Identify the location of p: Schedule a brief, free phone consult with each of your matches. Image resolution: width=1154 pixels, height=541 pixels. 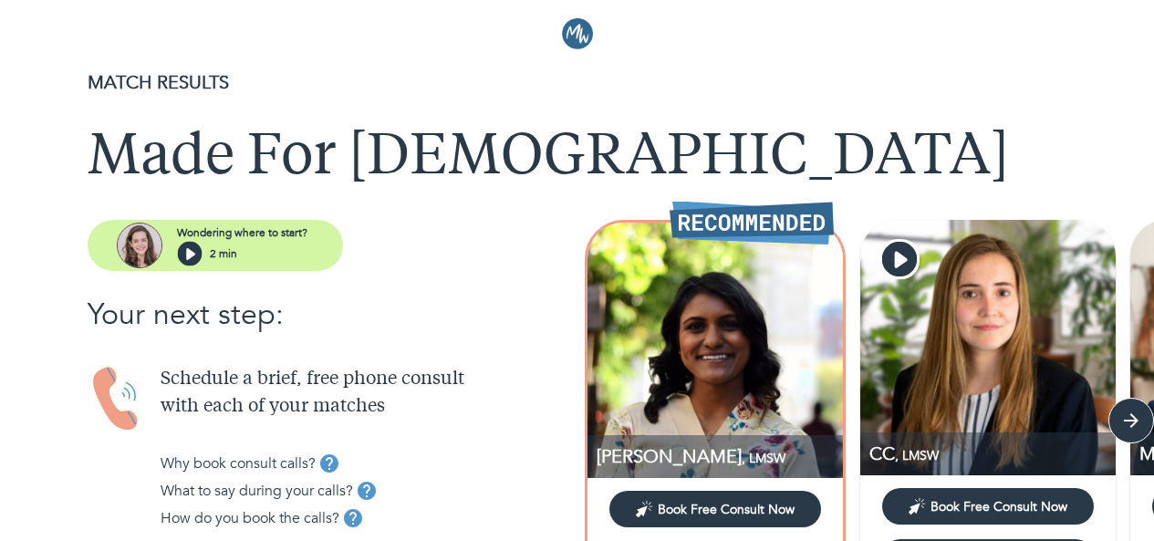
(369, 393).